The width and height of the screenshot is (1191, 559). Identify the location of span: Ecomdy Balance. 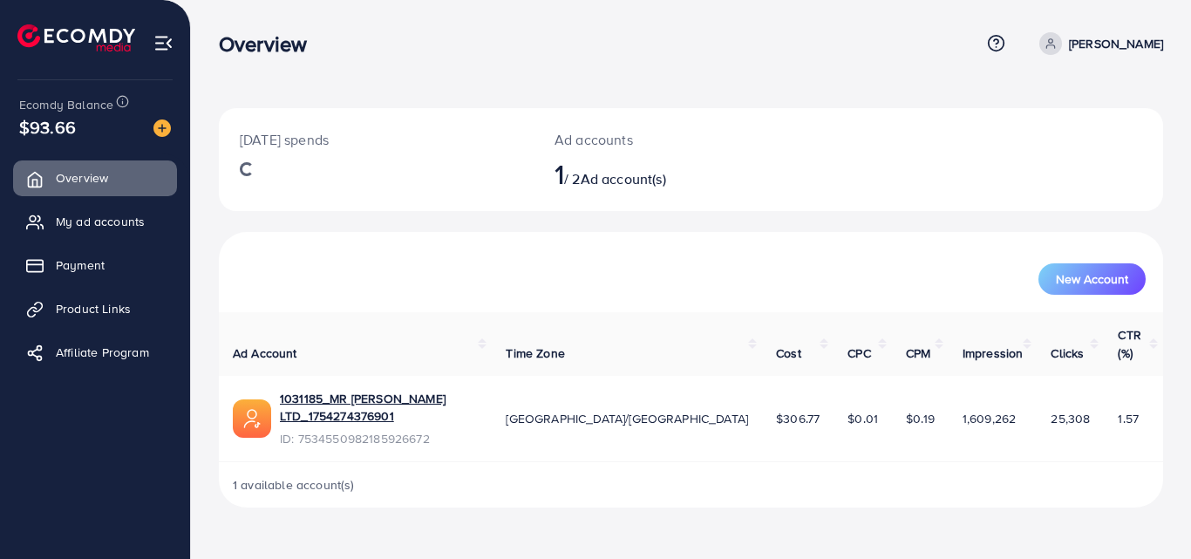
(66, 105).